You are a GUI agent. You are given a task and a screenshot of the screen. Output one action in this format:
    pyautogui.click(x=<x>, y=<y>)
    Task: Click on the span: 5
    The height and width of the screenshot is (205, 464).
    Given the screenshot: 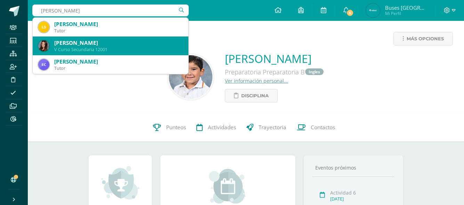 What is the action you would take?
    pyautogui.click(x=350, y=13)
    